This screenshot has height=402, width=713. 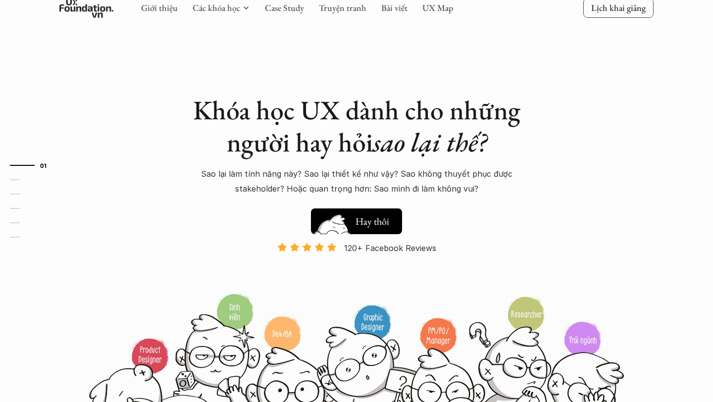 I want to click on a: 01, so click(x=33, y=165).